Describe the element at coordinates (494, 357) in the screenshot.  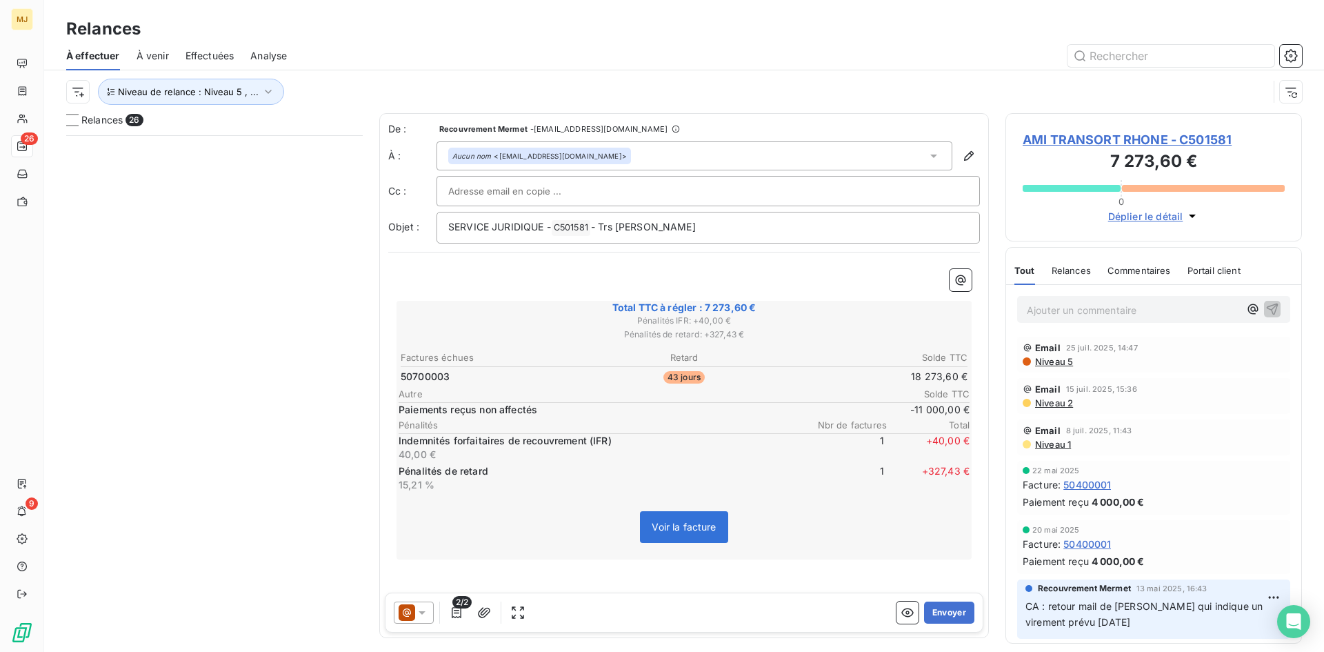
I see `th: Factures échues` at that location.